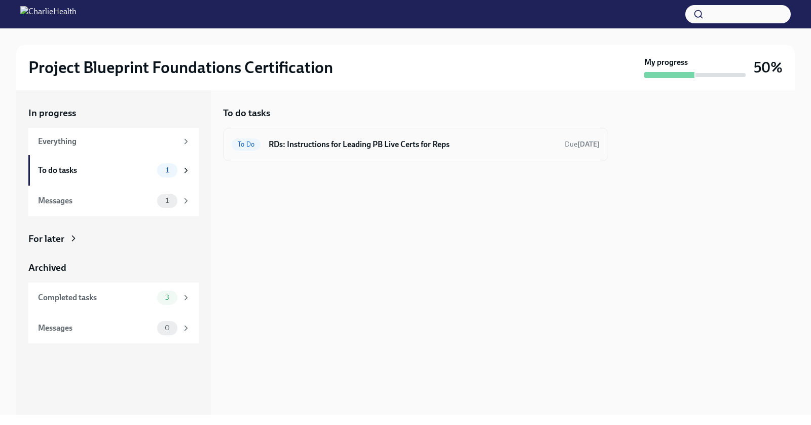  I want to click on h6: RDs: Instructions for Leading PB Live Certs for Reps, so click(412, 144).